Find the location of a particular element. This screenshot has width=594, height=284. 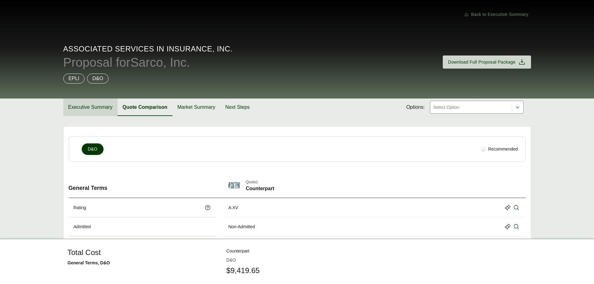

div: $9,419.65 is located at coordinates (238, 245).